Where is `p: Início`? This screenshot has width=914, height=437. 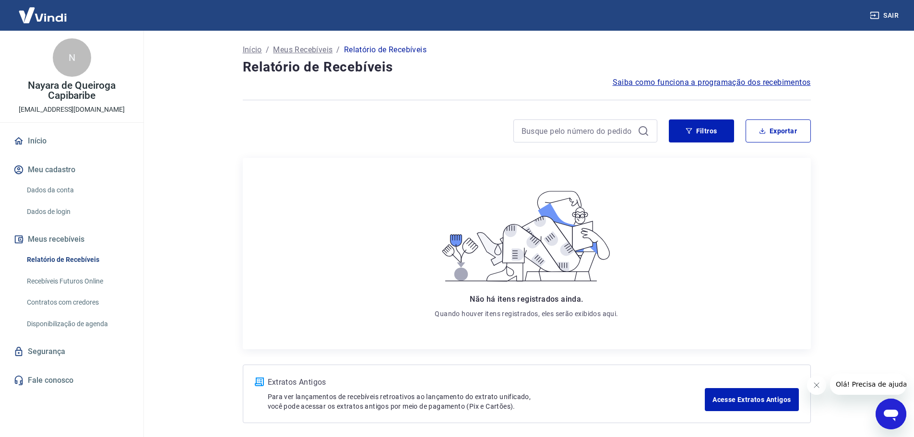 p: Início is located at coordinates (252, 50).